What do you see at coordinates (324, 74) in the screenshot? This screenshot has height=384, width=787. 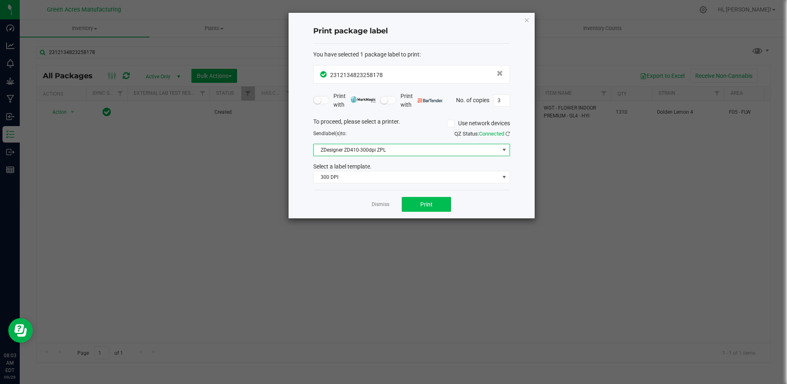 I see `span: In Sync` at bounding box center [324, 74].